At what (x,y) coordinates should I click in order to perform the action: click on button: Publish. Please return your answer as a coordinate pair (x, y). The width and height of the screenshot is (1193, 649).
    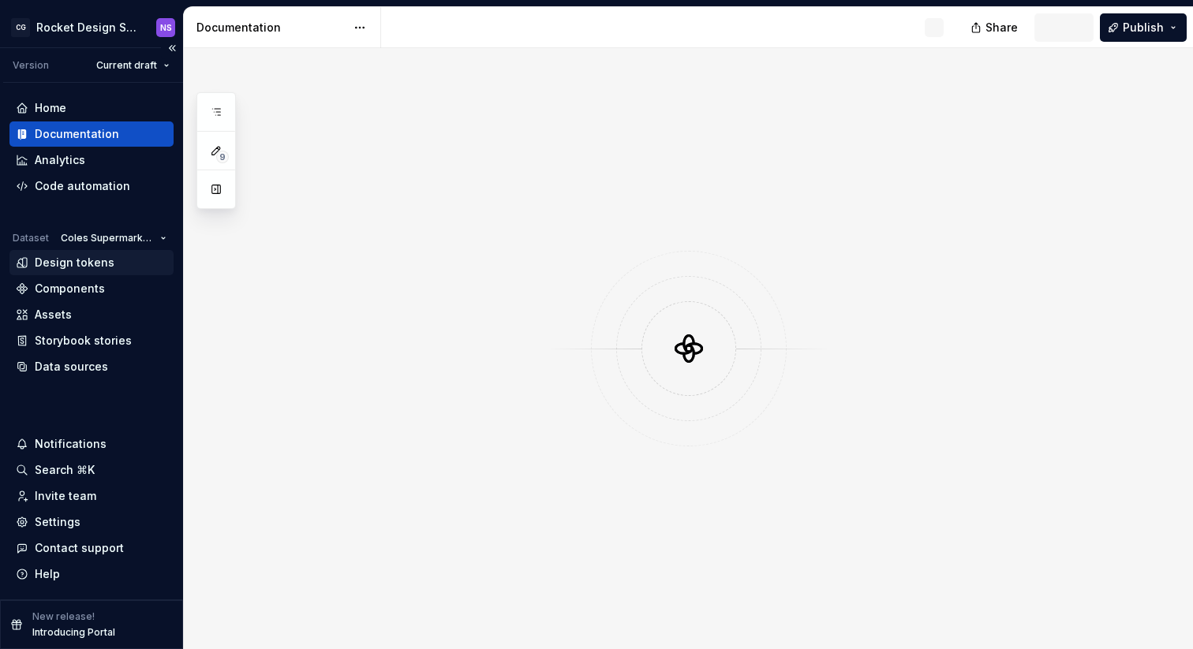
    Looking at the image, I should click on (1143, 28).